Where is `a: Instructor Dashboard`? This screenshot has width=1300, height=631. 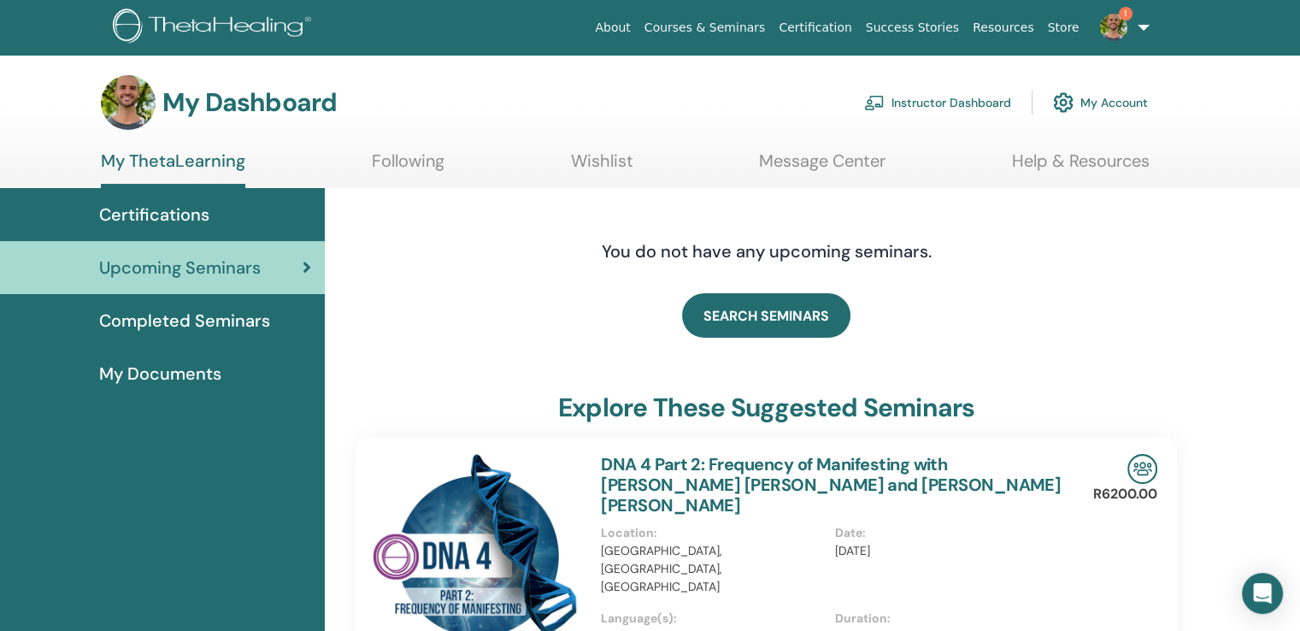 a: Instructor Dashboard is located at coordinates (937, 103).